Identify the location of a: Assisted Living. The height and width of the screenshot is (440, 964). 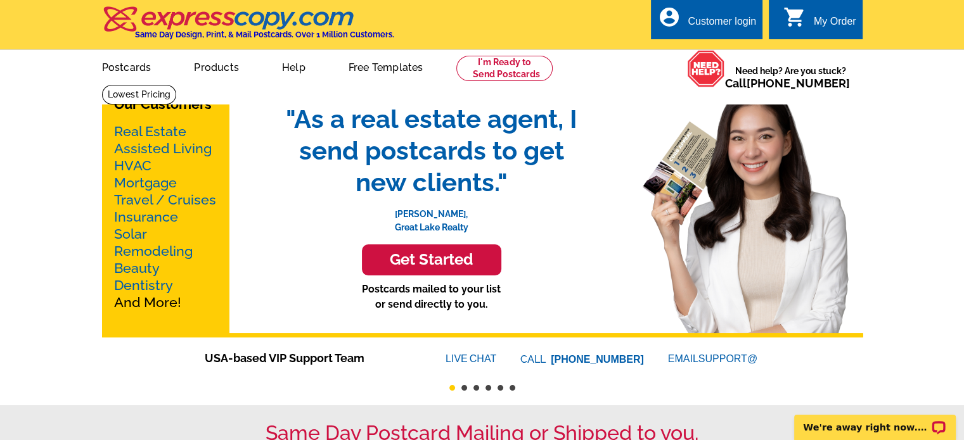
(163, 148).